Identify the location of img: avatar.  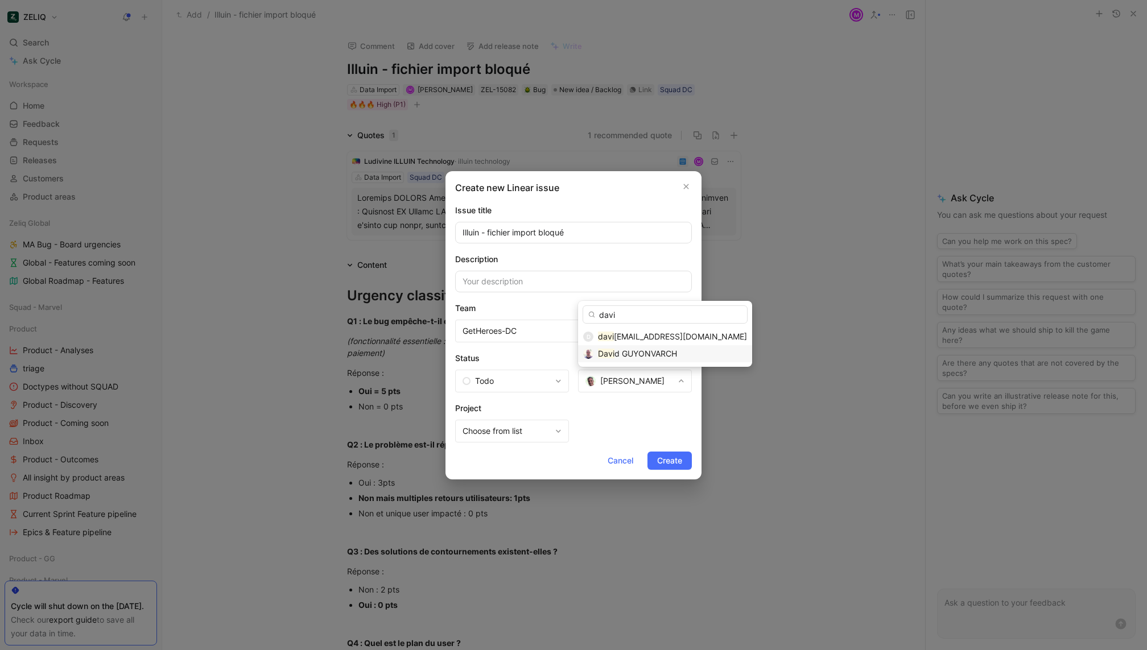
(588, 354).